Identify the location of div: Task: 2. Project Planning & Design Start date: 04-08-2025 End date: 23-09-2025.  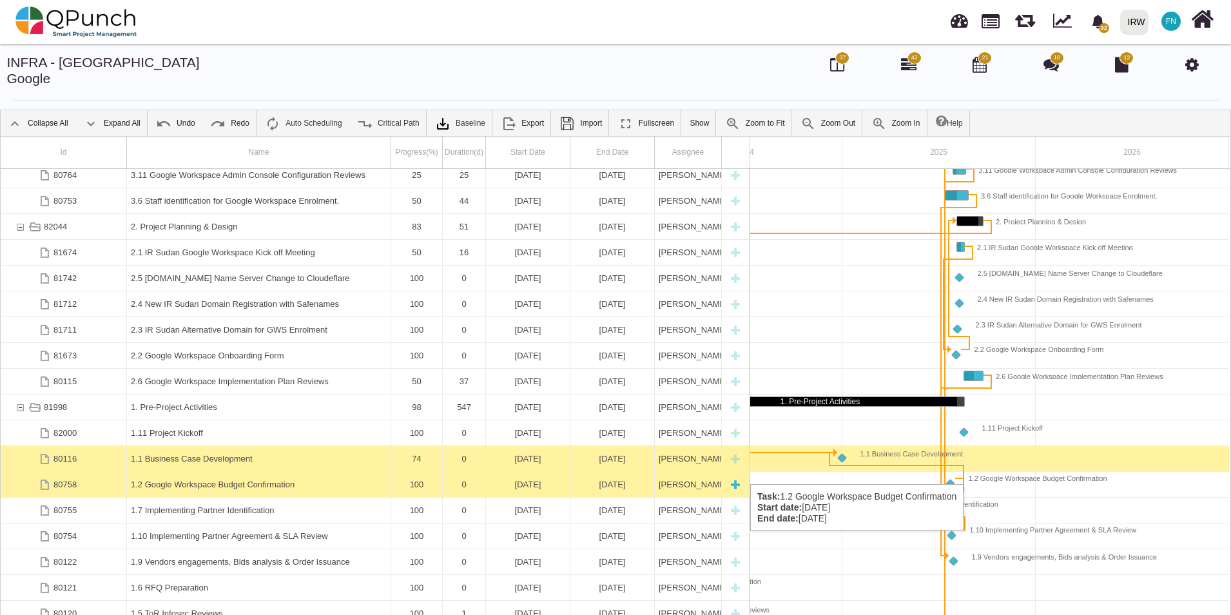
(375, 227).